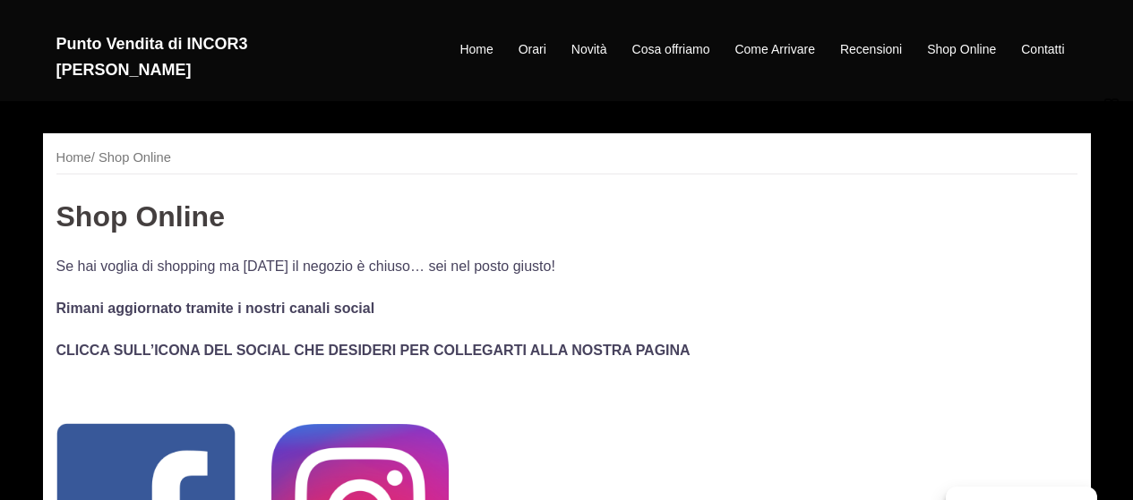 This screenshot has height=500, width=1133. I want to click on a: Contatti, so click(1042, 50).